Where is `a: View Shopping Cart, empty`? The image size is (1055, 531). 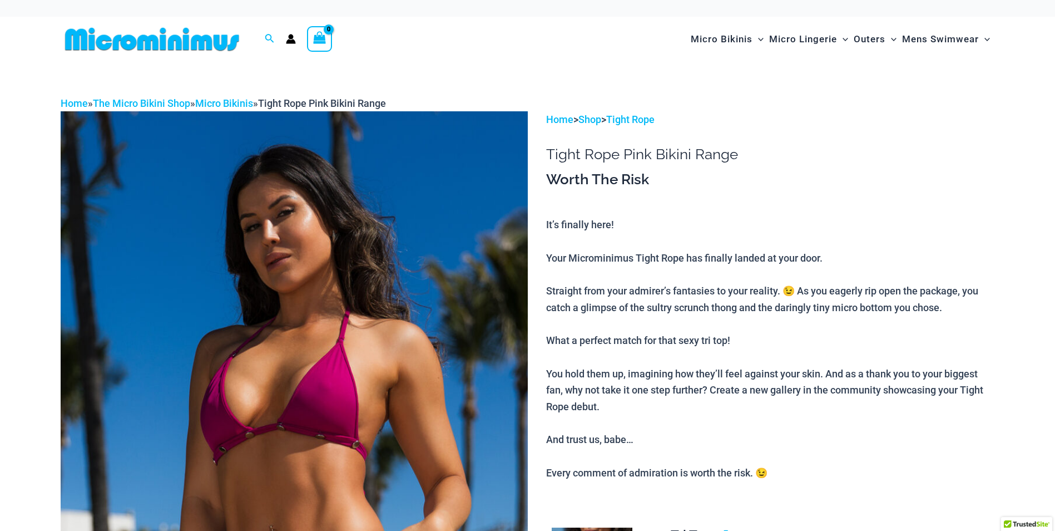 a: View Shopping Cart, empty is located at coordinates (320, 39).